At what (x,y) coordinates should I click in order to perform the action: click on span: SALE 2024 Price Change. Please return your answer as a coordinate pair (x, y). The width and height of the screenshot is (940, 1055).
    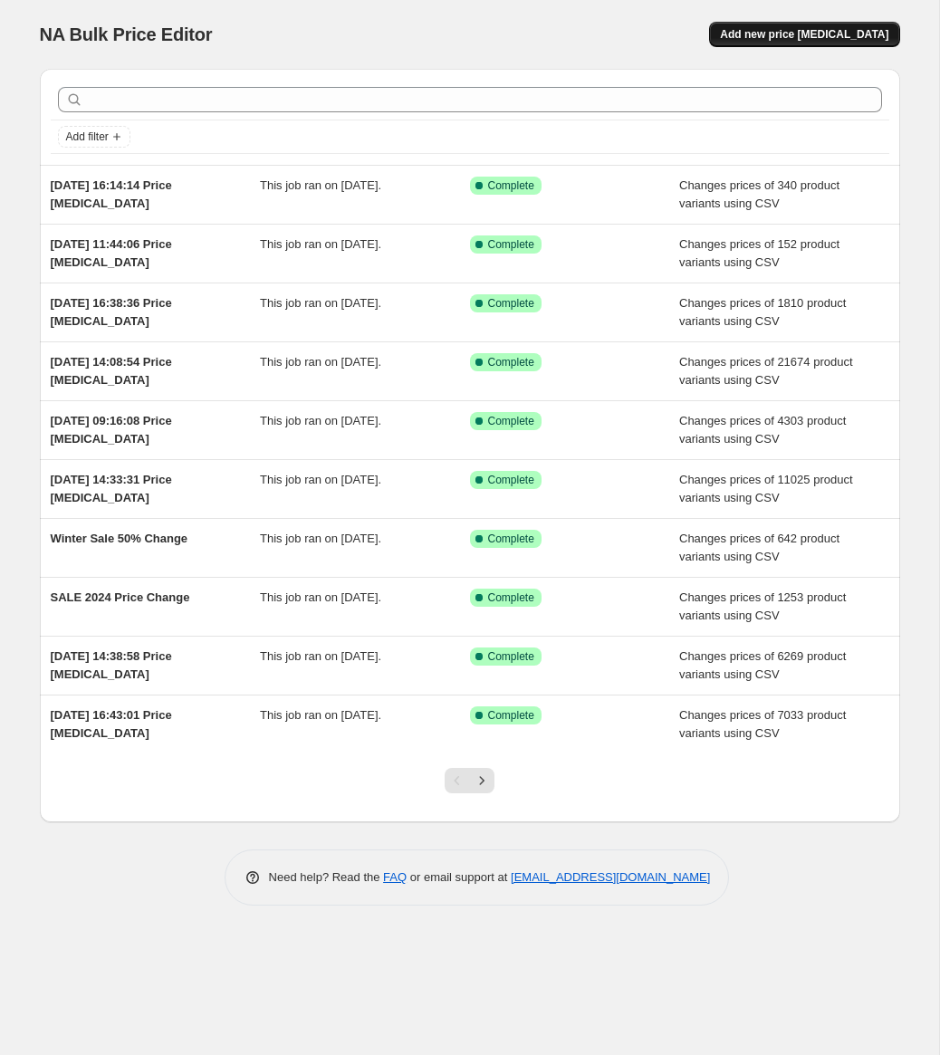
    Looking at the image, I should click on (120, 597).